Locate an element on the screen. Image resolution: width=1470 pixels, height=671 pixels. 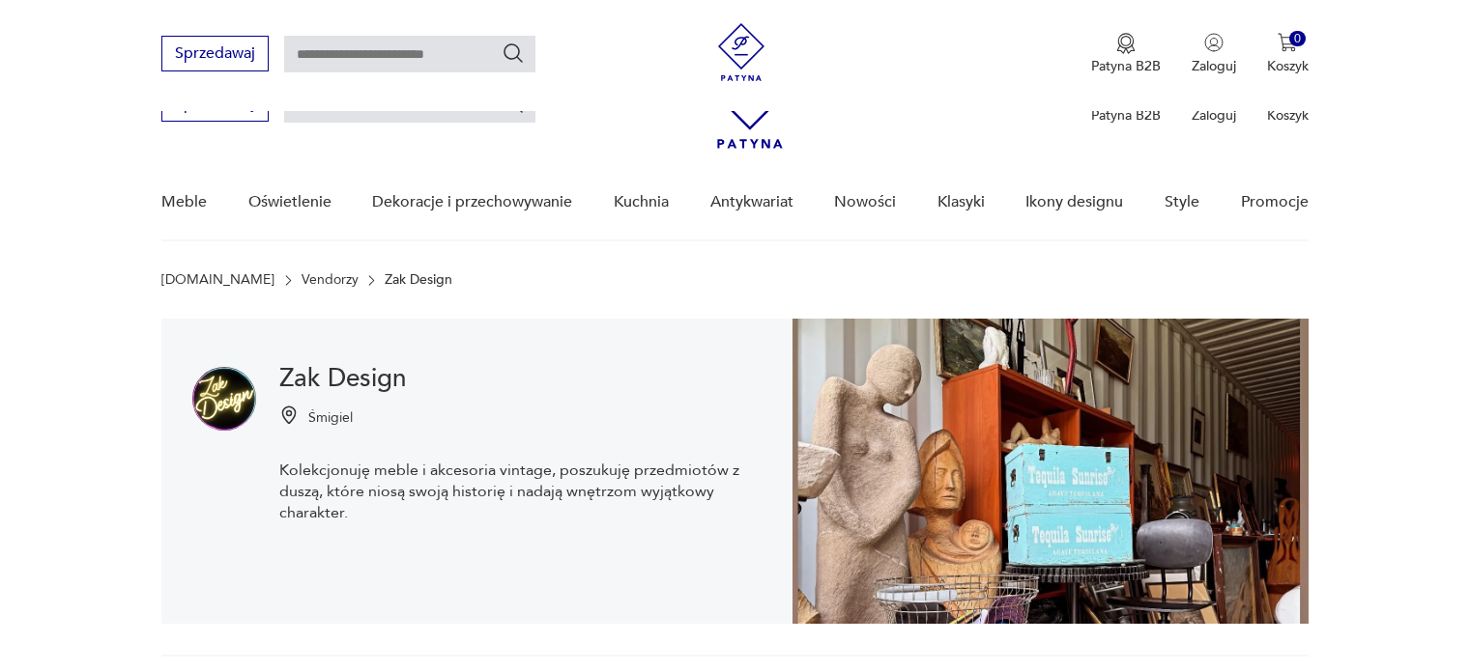
p: Zak Design is located at coordinates (418, 280).